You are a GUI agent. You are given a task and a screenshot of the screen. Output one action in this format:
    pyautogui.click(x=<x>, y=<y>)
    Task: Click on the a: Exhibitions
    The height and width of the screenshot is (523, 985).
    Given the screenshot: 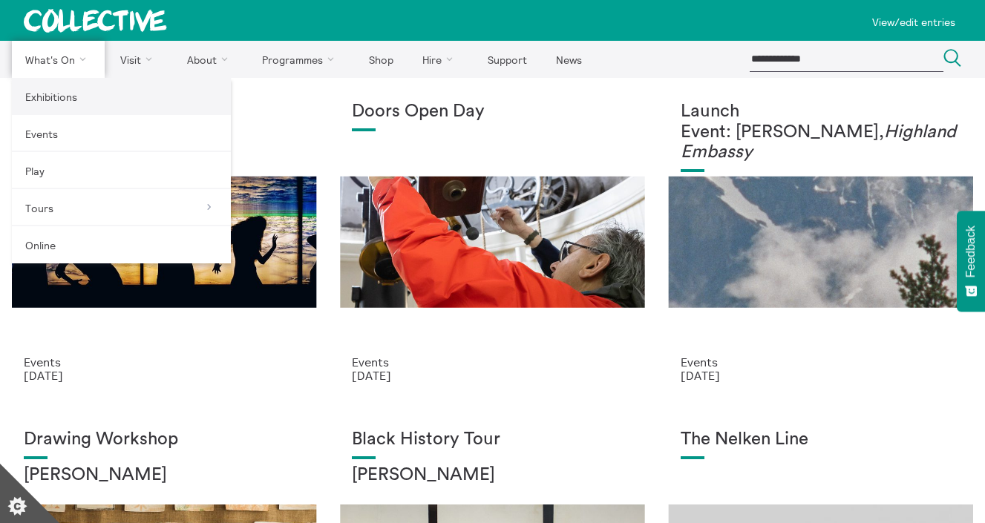 What is the action you would take?
    pyautogui.click(x=121, y=96)
    